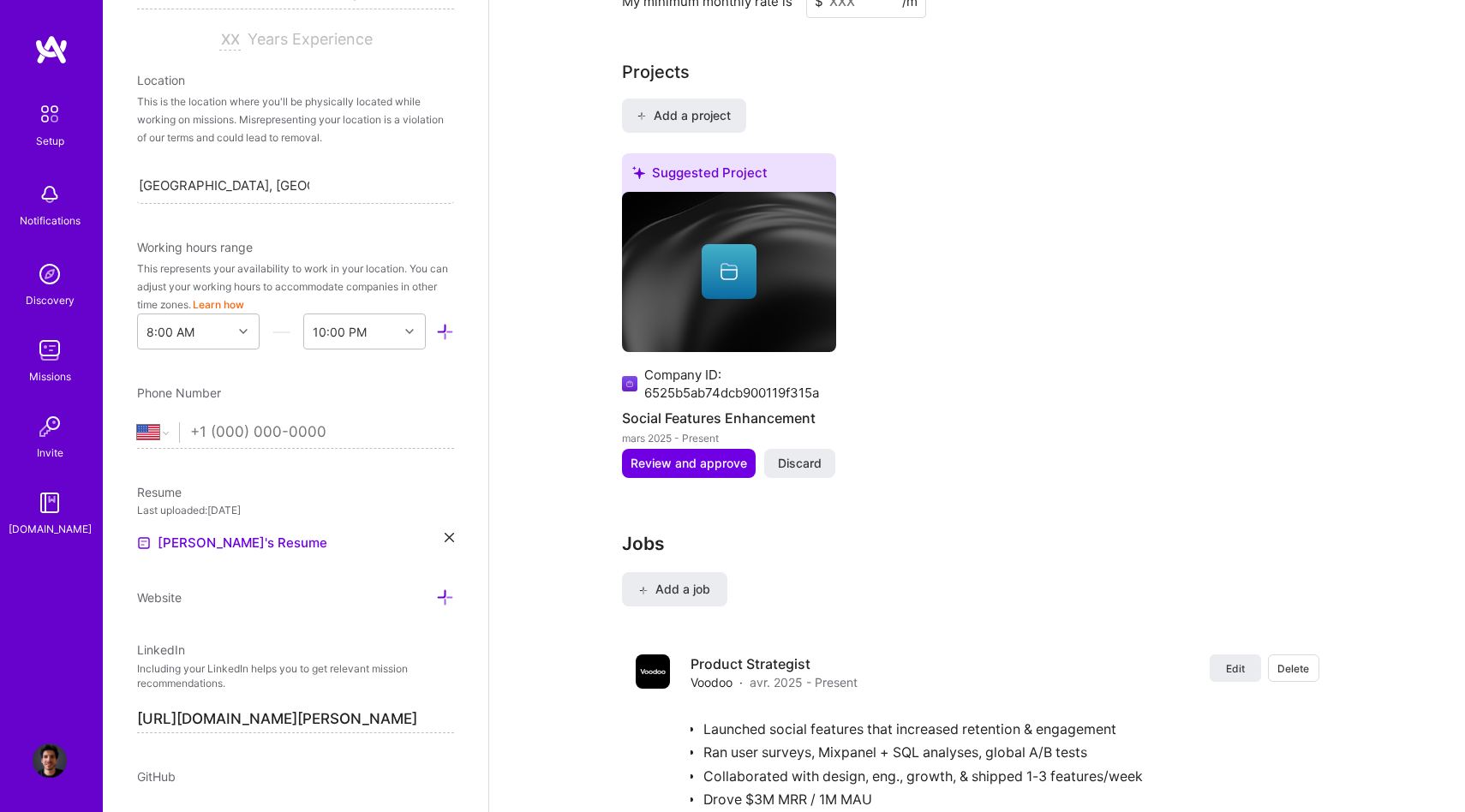 This screenshot has height=812, width=1465. Describe the element at coordinates (711, 683) in the screenshot. I see `span: Voodoo` at that location.